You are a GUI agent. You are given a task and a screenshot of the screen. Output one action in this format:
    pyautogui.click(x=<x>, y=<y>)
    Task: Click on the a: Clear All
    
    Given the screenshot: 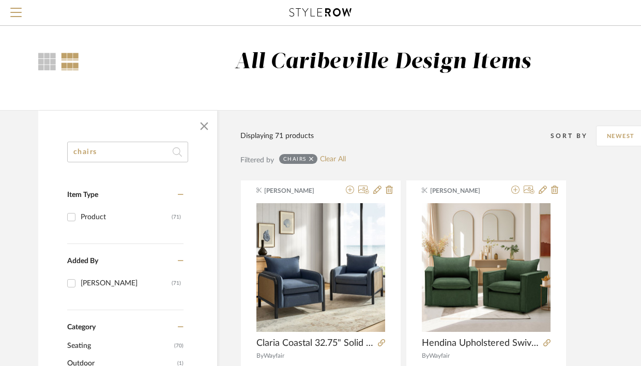 What is the action you would take?
    pyautogui.click(x=333, y=159)
    